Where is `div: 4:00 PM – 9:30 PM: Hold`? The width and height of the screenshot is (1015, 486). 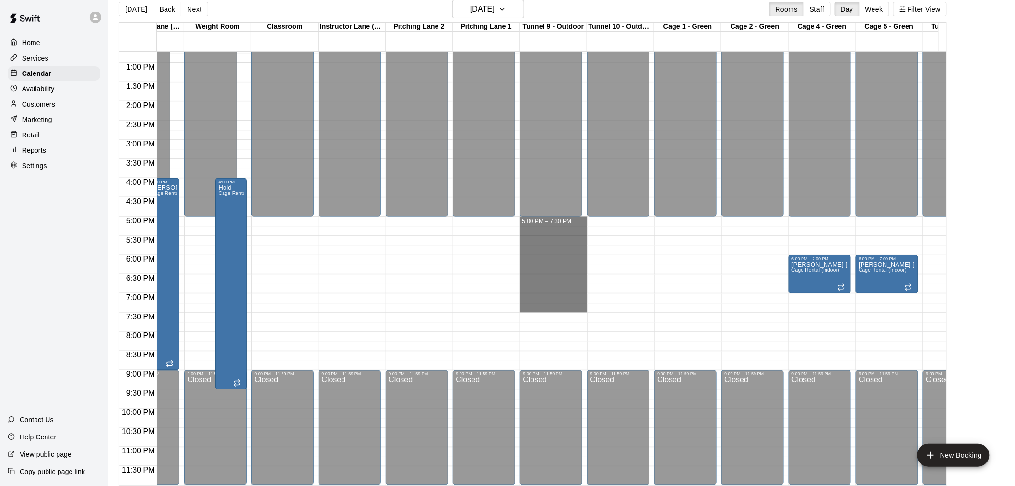 div: 4:00 PM – 9:30 PM: Hold is located at coordinates (231, 284).